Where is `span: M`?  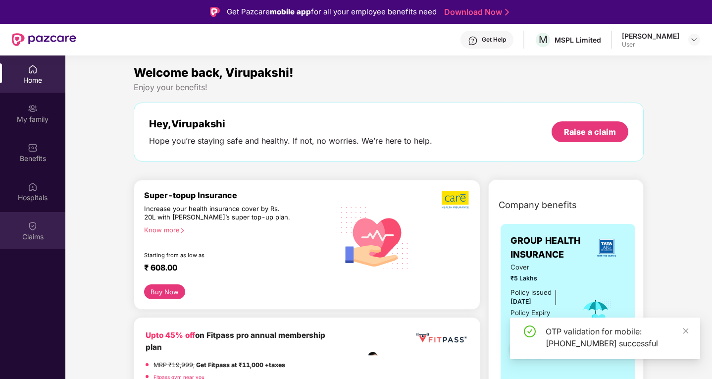 span: M is located at coordinates (543, 40).